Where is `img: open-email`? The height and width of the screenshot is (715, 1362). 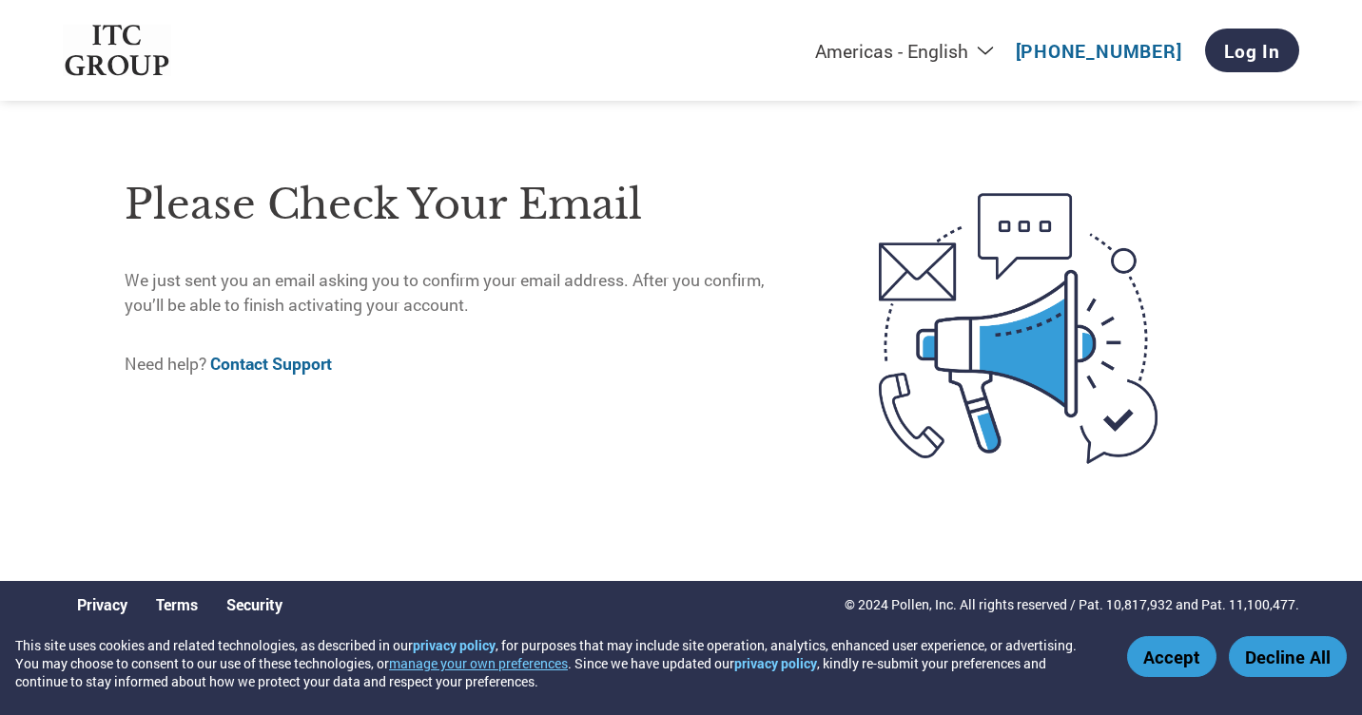
img: open-email is located at coordinates (1018, 328).